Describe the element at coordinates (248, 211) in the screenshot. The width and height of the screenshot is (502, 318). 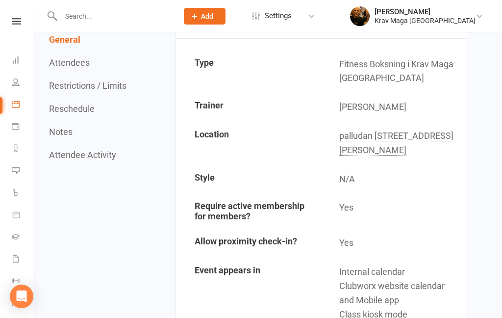
I see `td: Require active membership for members?` at that location.